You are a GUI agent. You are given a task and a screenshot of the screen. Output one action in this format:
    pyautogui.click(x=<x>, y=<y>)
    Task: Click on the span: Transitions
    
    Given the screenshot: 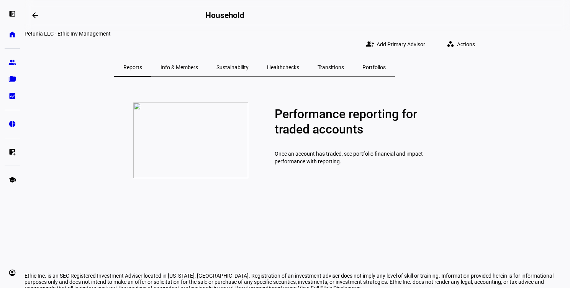 What is the action you would take?
    pyautogui.click(x=330, y=67)
    